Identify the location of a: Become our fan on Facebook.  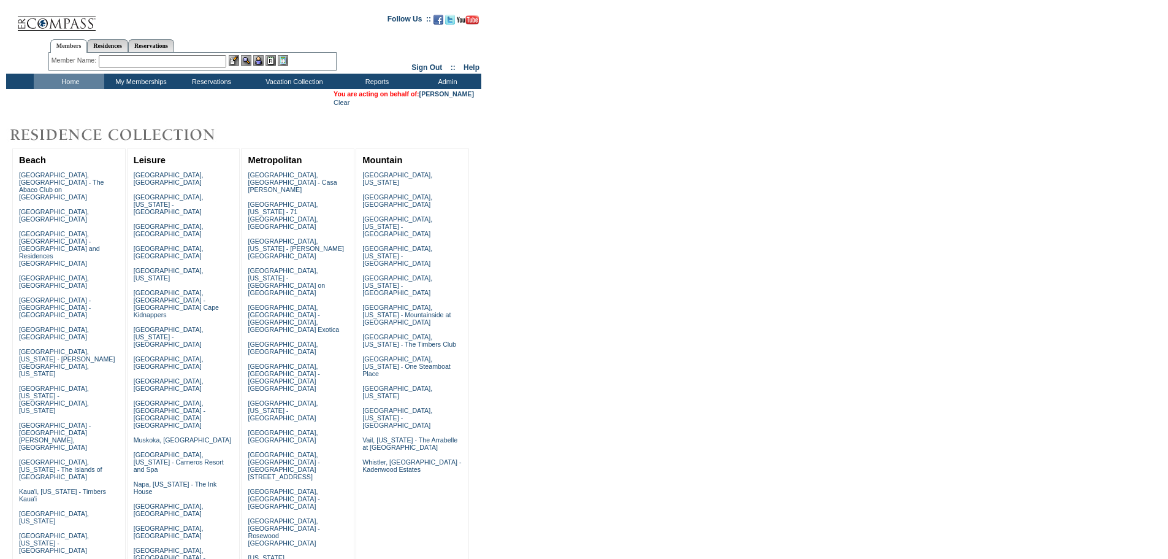
(438, 22).